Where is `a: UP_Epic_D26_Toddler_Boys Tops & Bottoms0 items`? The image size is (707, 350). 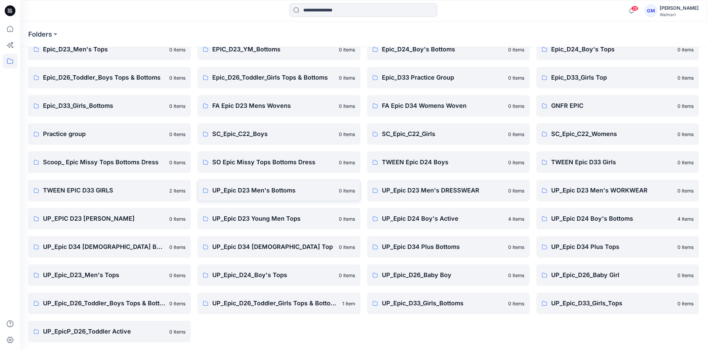
a: UP_Epic_D26_Toddler_Boys Tops & Bottoms0 items is located at coordinates (110, 303).